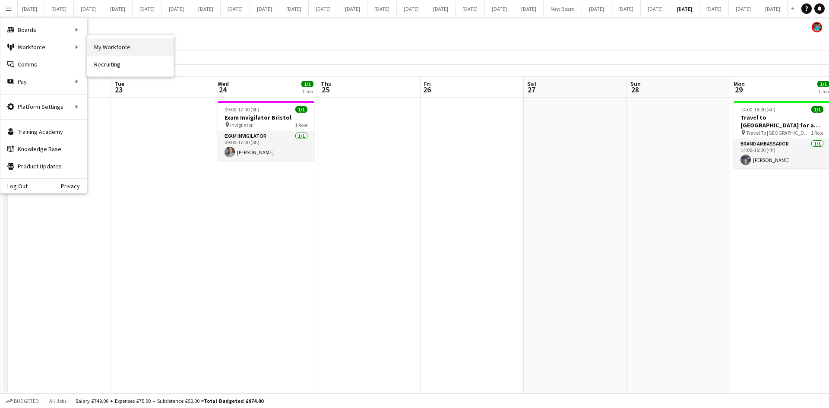 The width and height of the screenshot is (829, 408). Describe the element at coordinates (119, 89) in the screenshot. I see `span: 23` at that location.